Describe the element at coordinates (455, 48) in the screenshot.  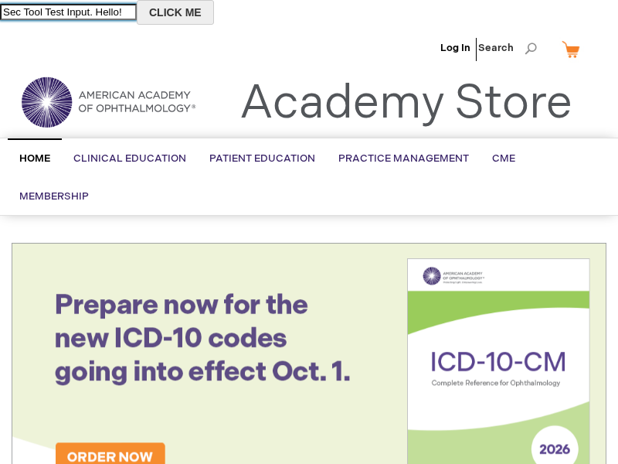
I see `a: Log In` at that location.